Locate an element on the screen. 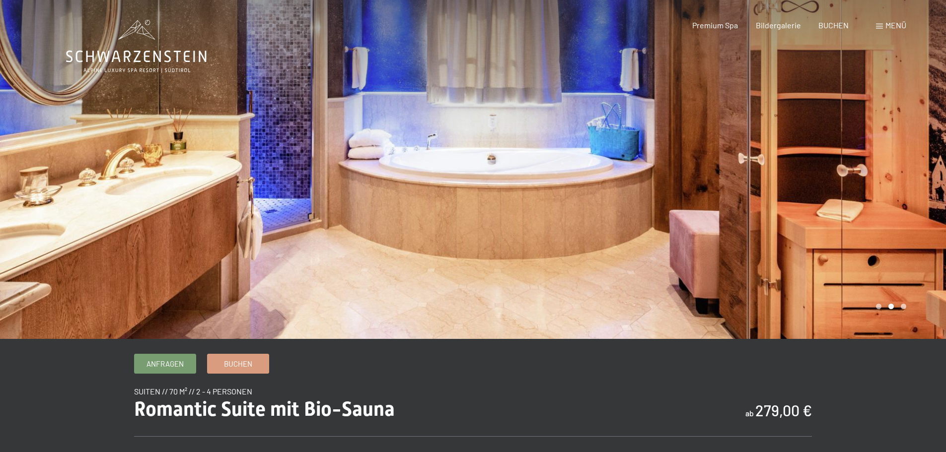  span: Anfragen is located at coordinates (165, 364).